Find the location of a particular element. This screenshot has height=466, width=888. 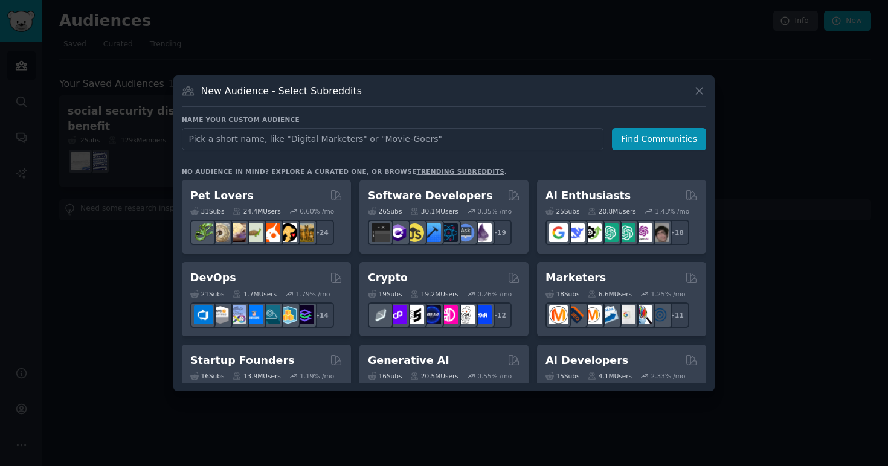

div: + 11 is located at coordinates (676, 315).